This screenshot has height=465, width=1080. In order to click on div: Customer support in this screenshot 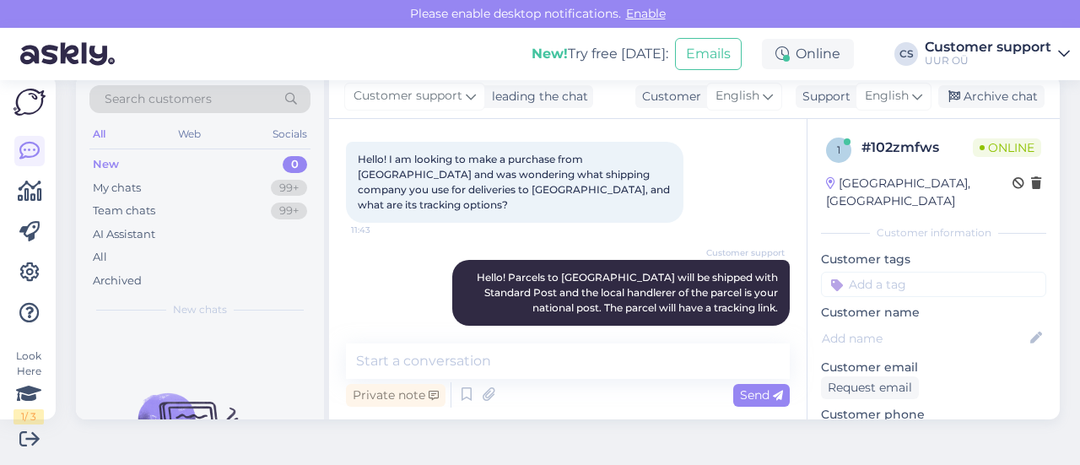, I will do `click(988, 47)`.